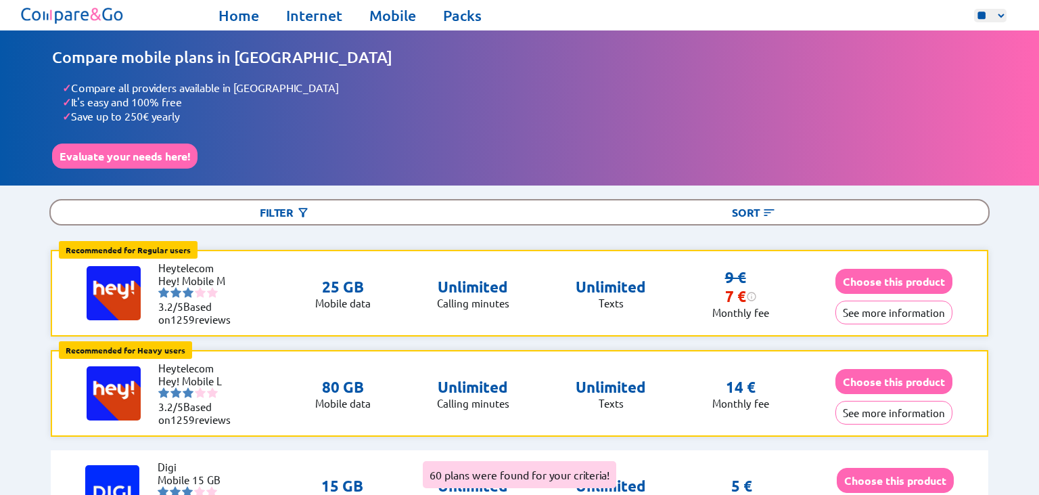 The width and height of the screenshot is (1039, 495). I want to click on img: Button open the sorting menu, so click(769, 212).